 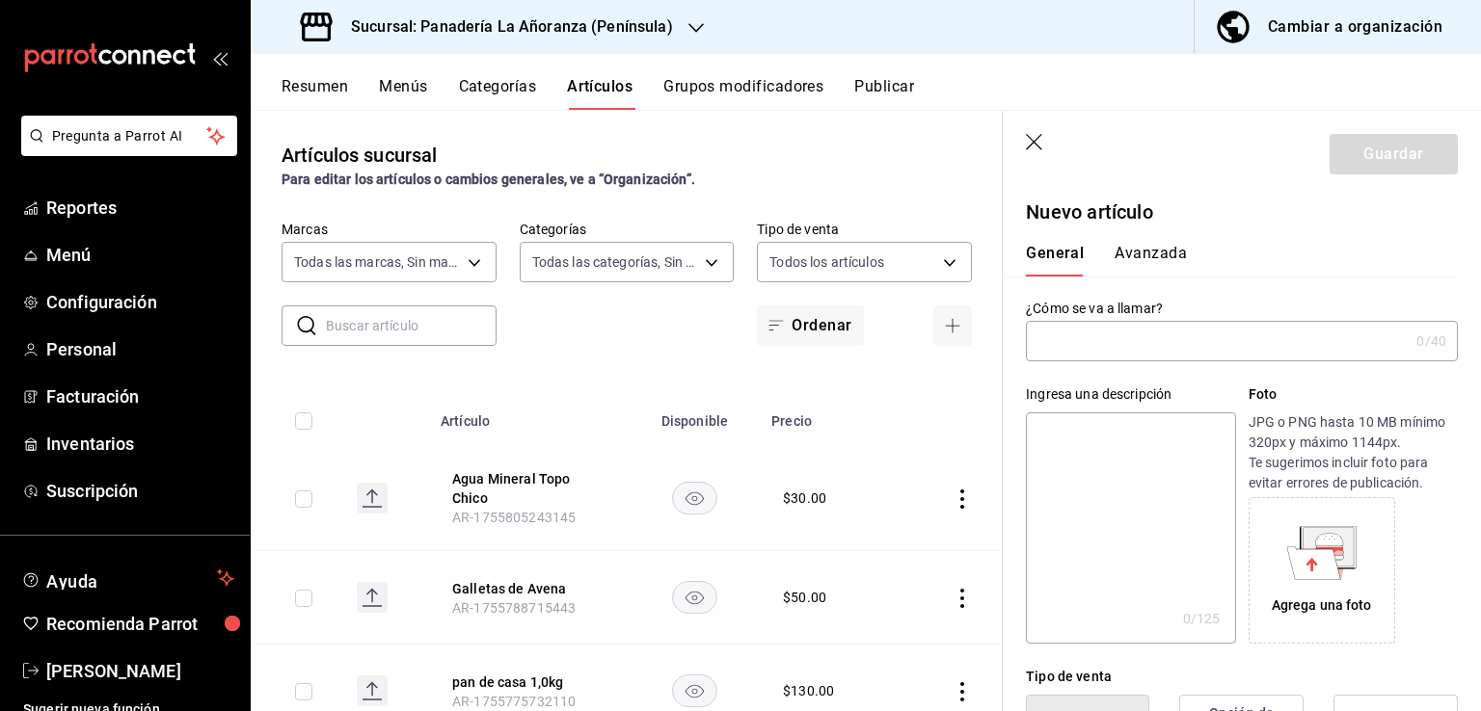 I want to click on h3: Sucursal: Panadería La Añoranza (Península), so click(x=504, y=27).